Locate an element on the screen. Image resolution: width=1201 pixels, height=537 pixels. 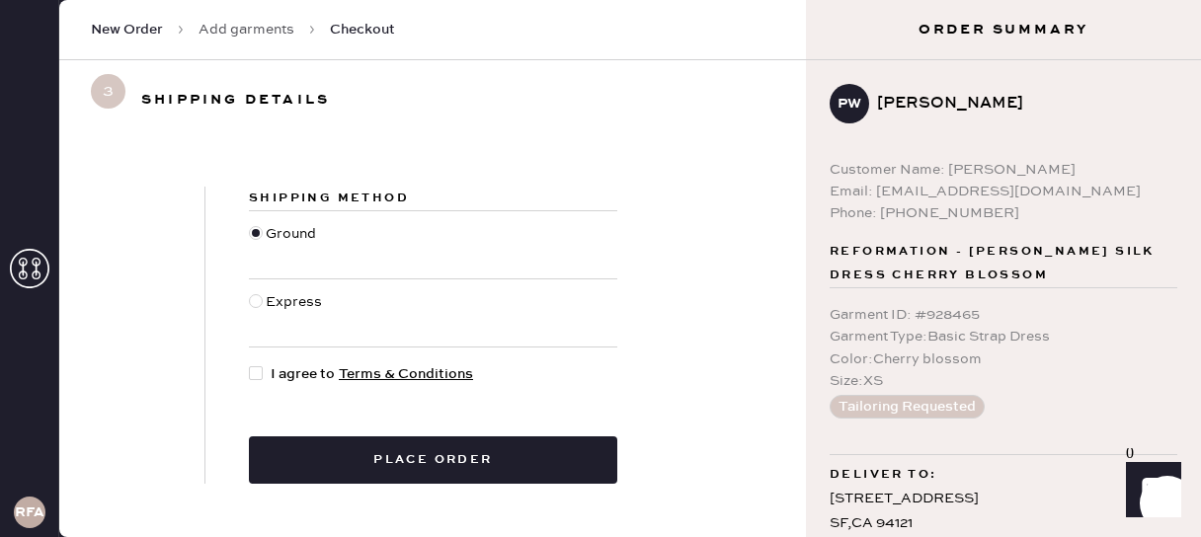
span: I agree to is located at coordinates (371, 374).